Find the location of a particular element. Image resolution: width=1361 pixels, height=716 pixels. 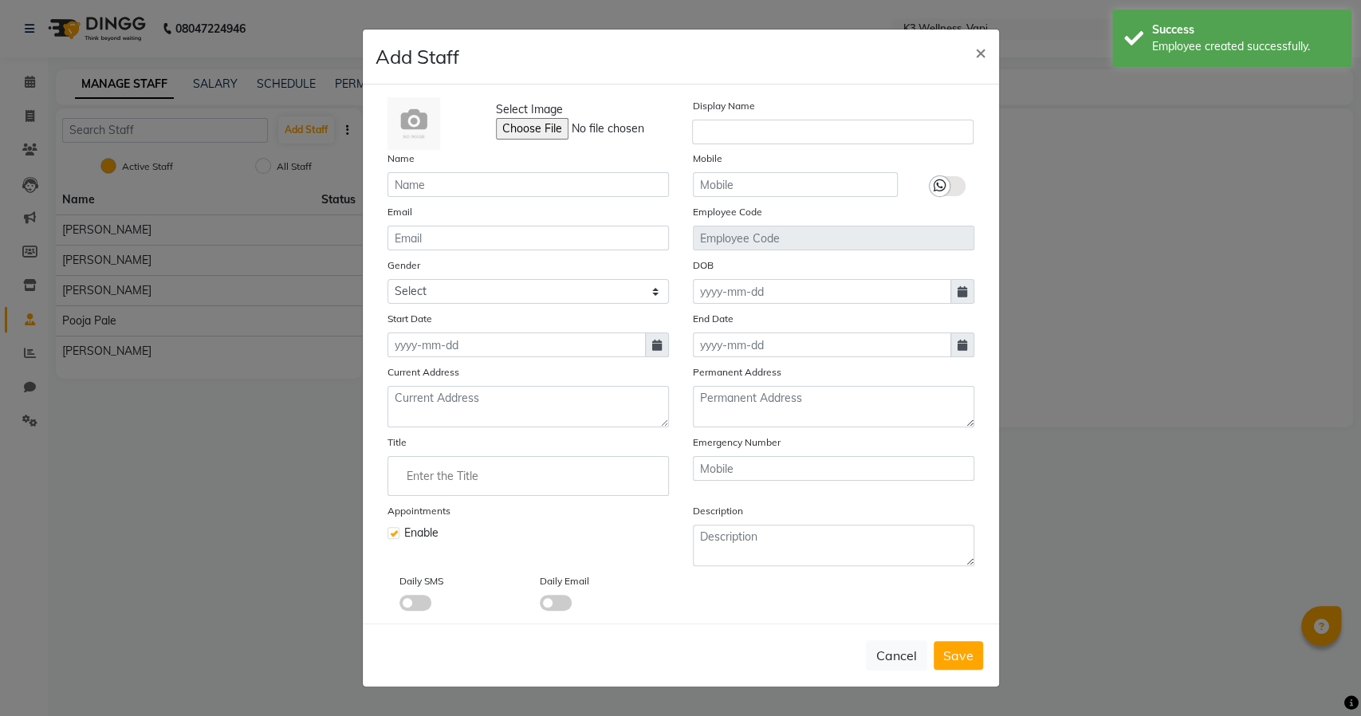

label: Emergency Number is located at coordinates (737, 442).